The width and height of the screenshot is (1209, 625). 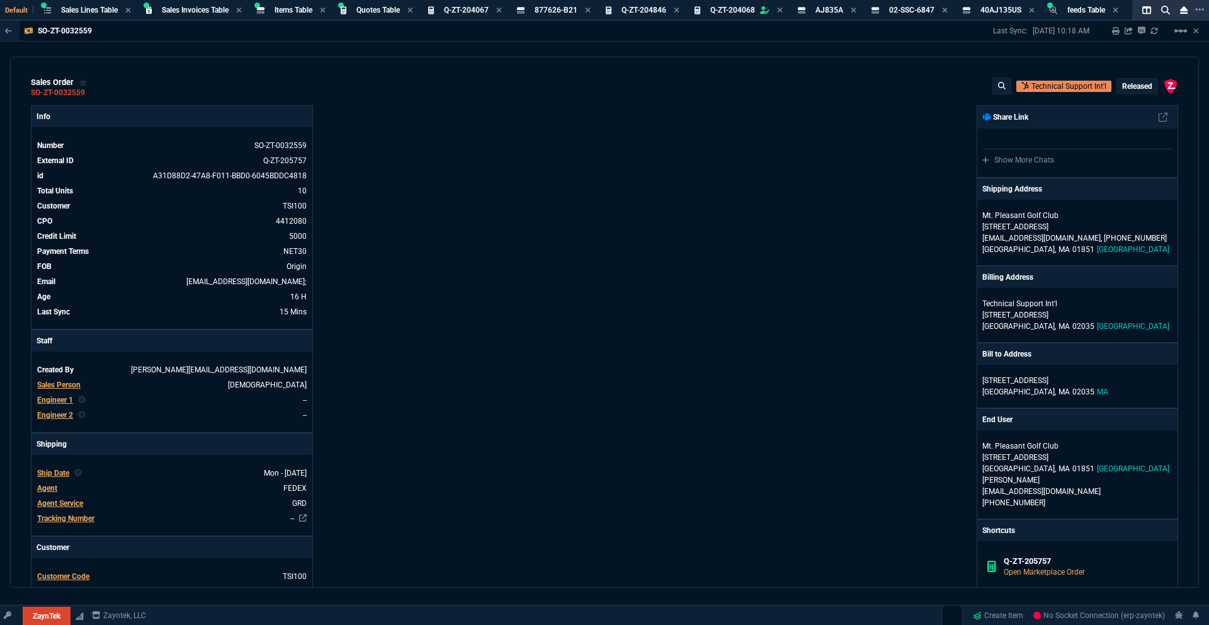 What do you see at coordinates (57, 236) in the screenshot?
I see `span: Credit Limit` at bounding box center [57, 236].